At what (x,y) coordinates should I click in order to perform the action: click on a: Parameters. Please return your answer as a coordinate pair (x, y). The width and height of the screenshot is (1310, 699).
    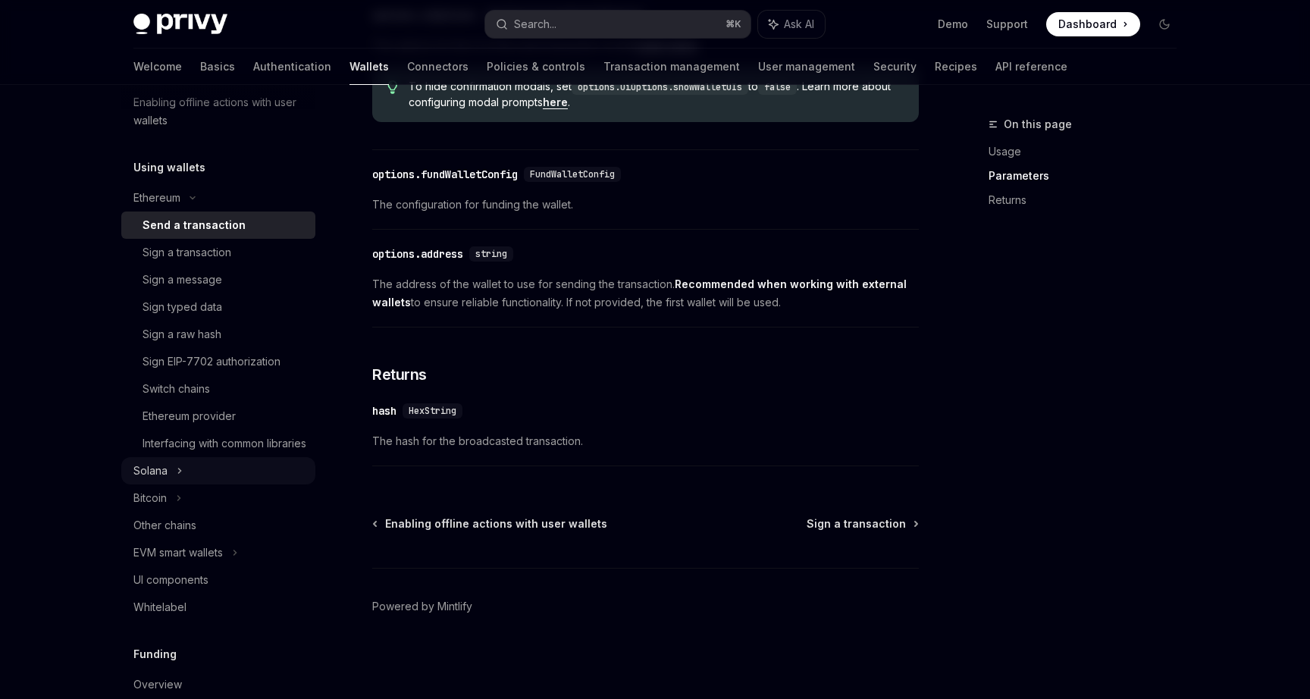
    Looking at the image, I should click on (1088, 176).